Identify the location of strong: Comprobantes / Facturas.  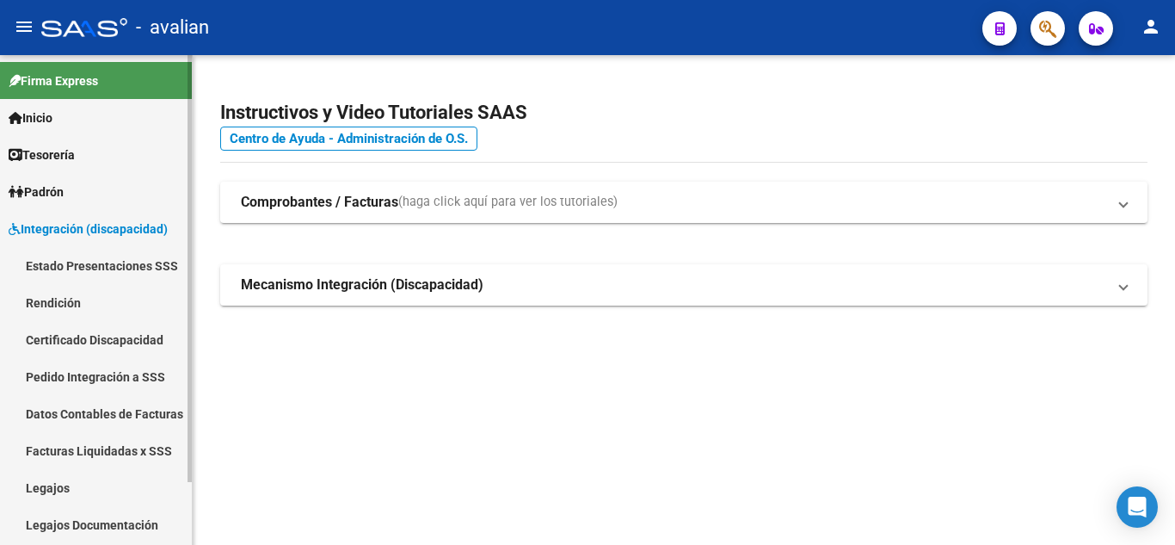
(319, 202).